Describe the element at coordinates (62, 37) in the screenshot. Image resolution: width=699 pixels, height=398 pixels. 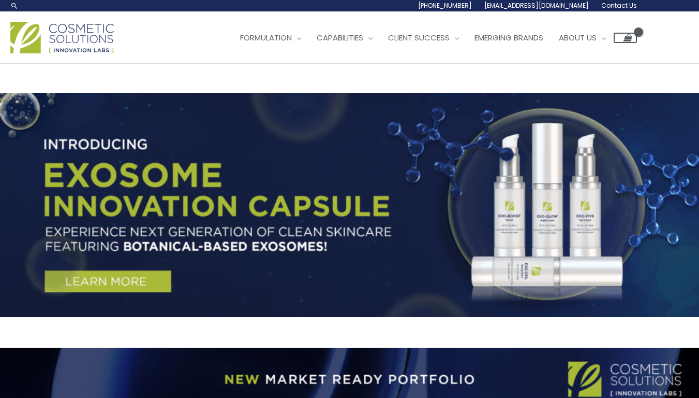
I see `img: Cosmetic Solutions Logo` at that location.